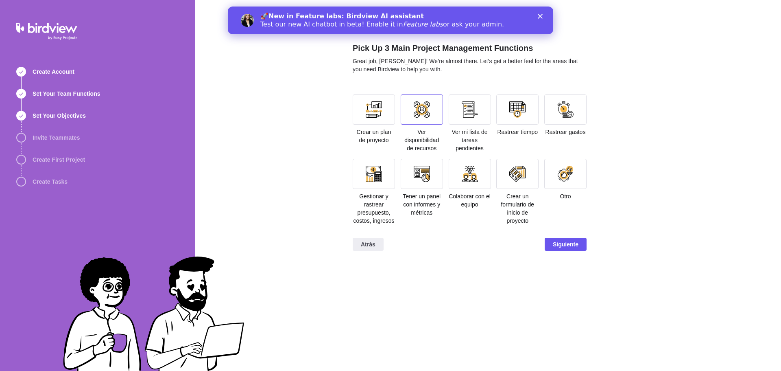 This screenshot has width=781, height=371. I want to click on span: Ver disponibilidad de recursos, so click(421, 140).